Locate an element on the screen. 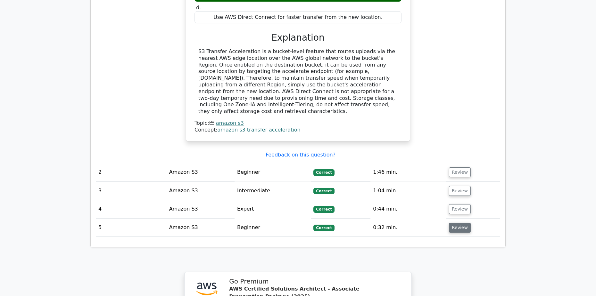 The image size is (596, 296). td: 1:04 min. is located at coordinates (408, 191).